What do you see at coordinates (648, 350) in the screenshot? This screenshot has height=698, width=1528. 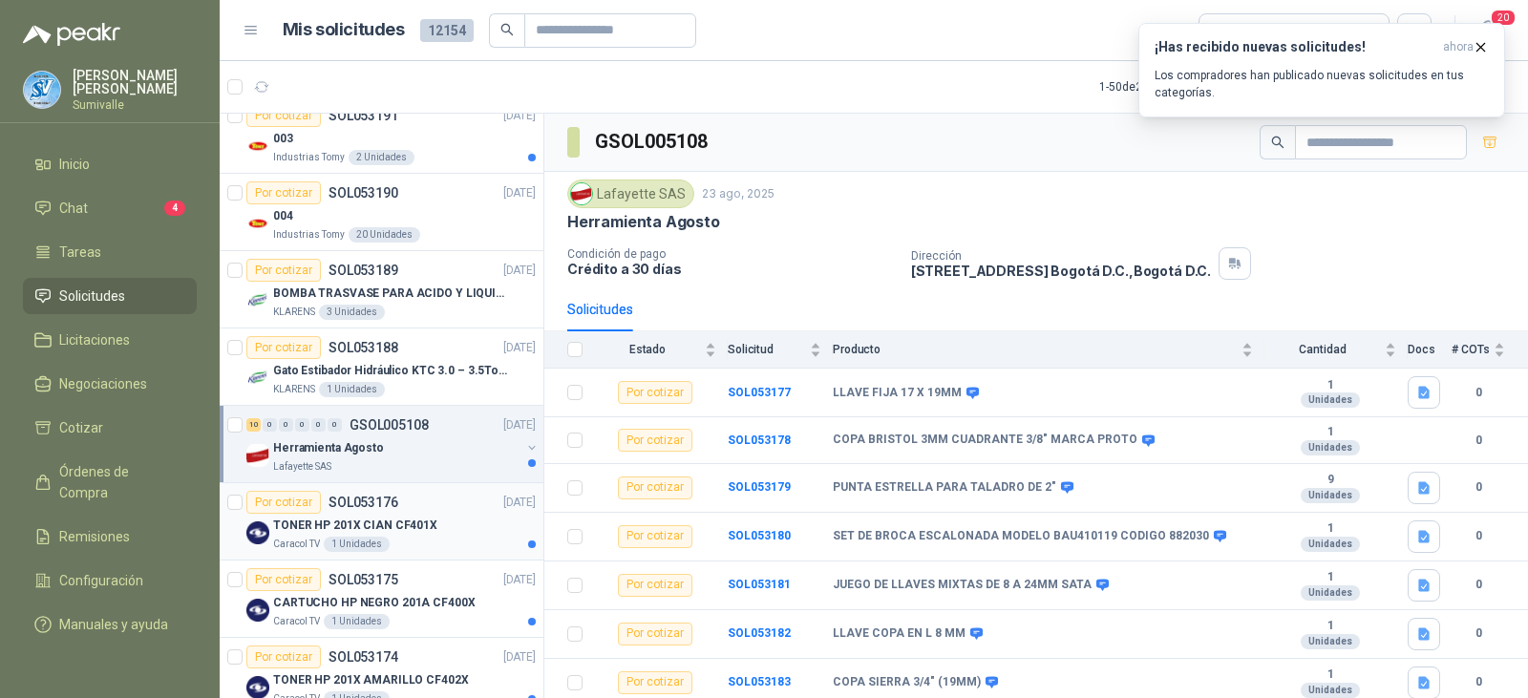 I see `span: Estado` at bounding box center [648, 350].